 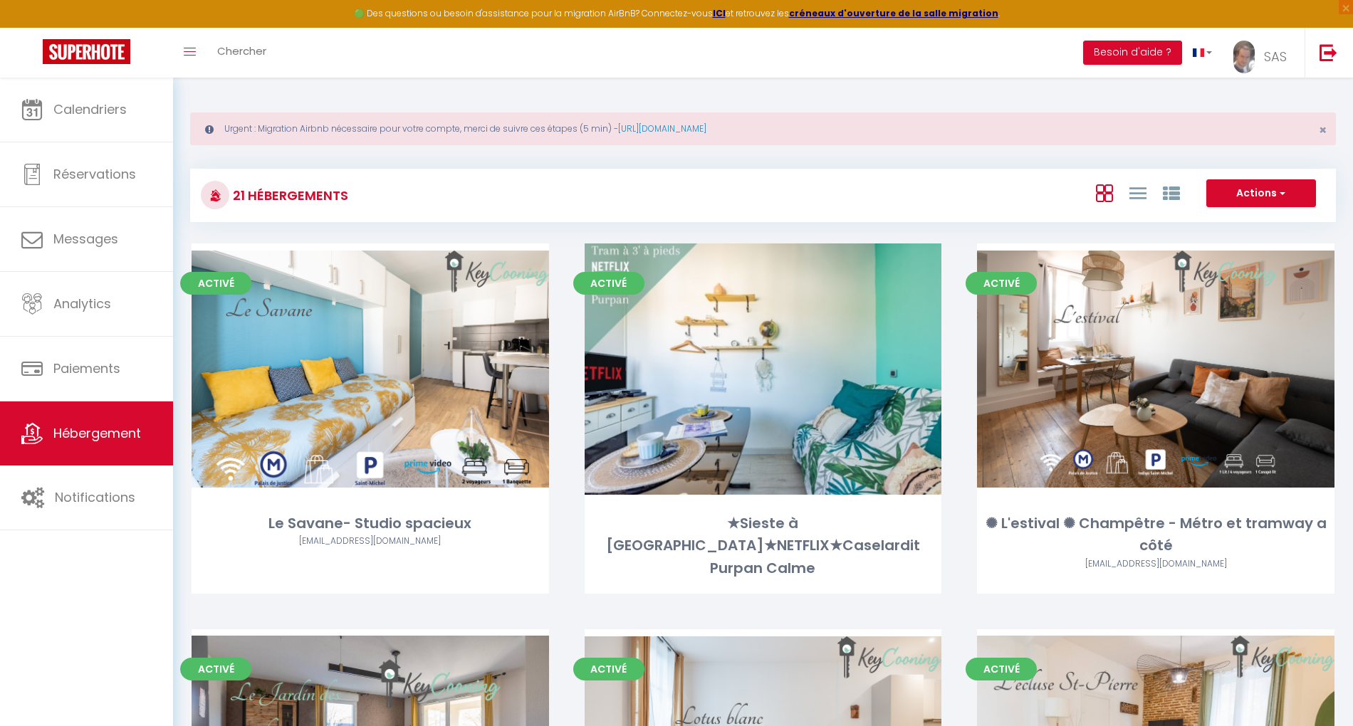 I want to click on a: Chercher, so click(x=241, y=53).